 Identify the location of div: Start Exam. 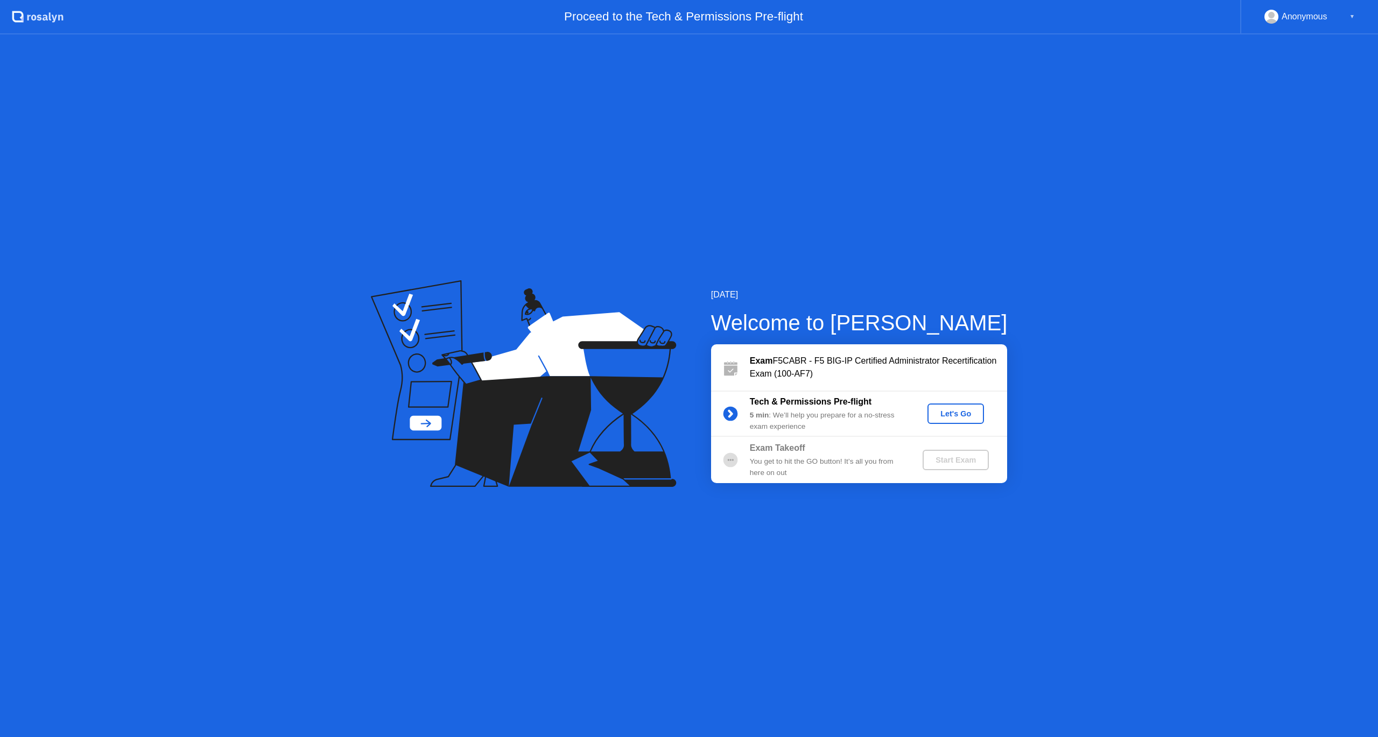
(955, 460).